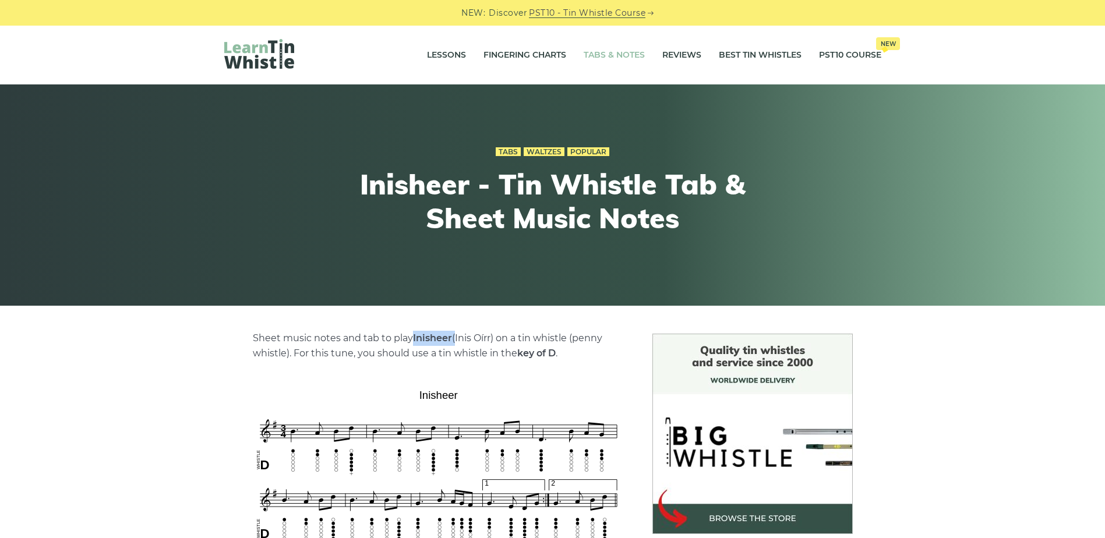 This screenshot has height=538, width=1105. I want to click on img: LearnTinWhistle.com, so click(259, 54).